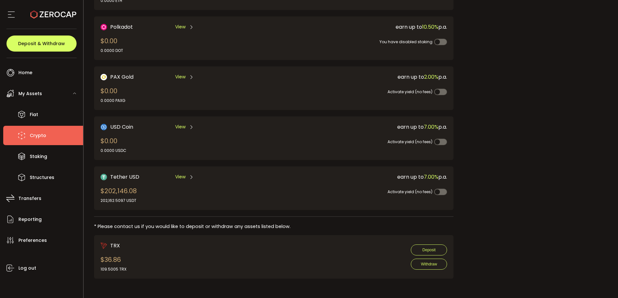 This screenshot has width=618, height=298. Describe the element at coordinates (104, 177) in the screenshot. I see `img: Tether USD` at that location.